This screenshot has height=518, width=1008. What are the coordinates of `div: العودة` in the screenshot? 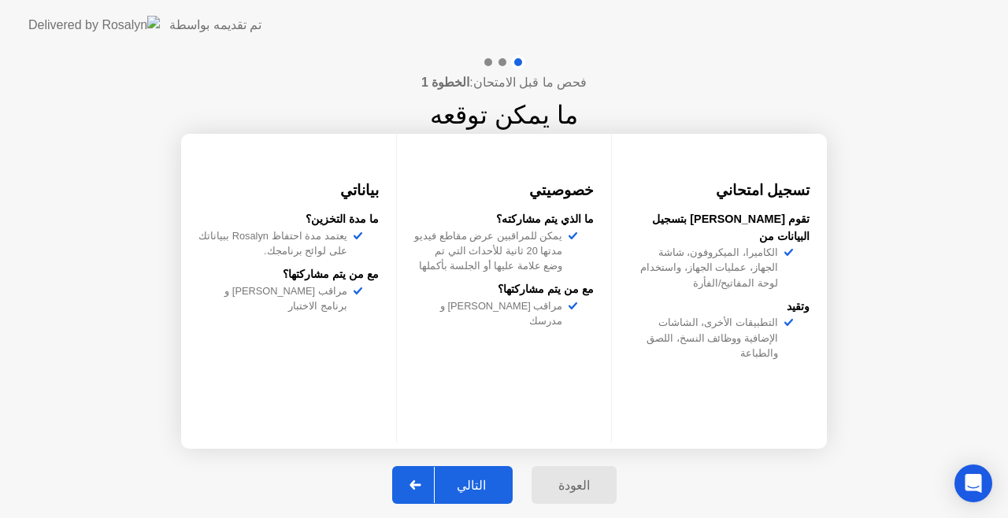 It's located at (574, 485).